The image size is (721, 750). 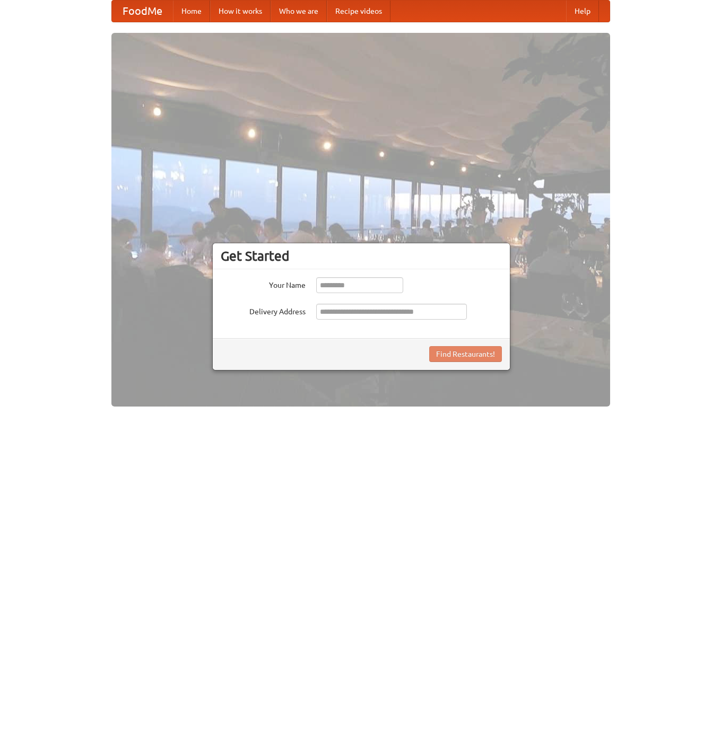 What do you see at coordinates (263, 284) in the screenshot?
I see `label: Your Name` at bounding box center [263, 284].